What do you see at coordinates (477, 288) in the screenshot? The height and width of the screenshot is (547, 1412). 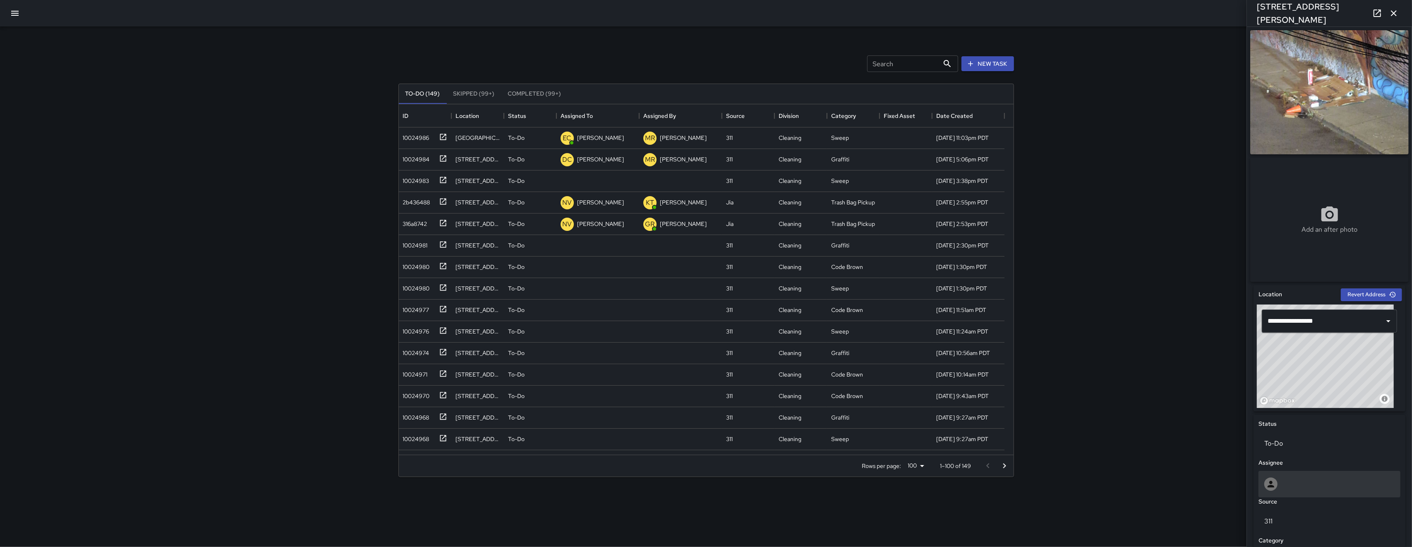 I see `div: 48 Russ Street` at bounding box center [477, 288].